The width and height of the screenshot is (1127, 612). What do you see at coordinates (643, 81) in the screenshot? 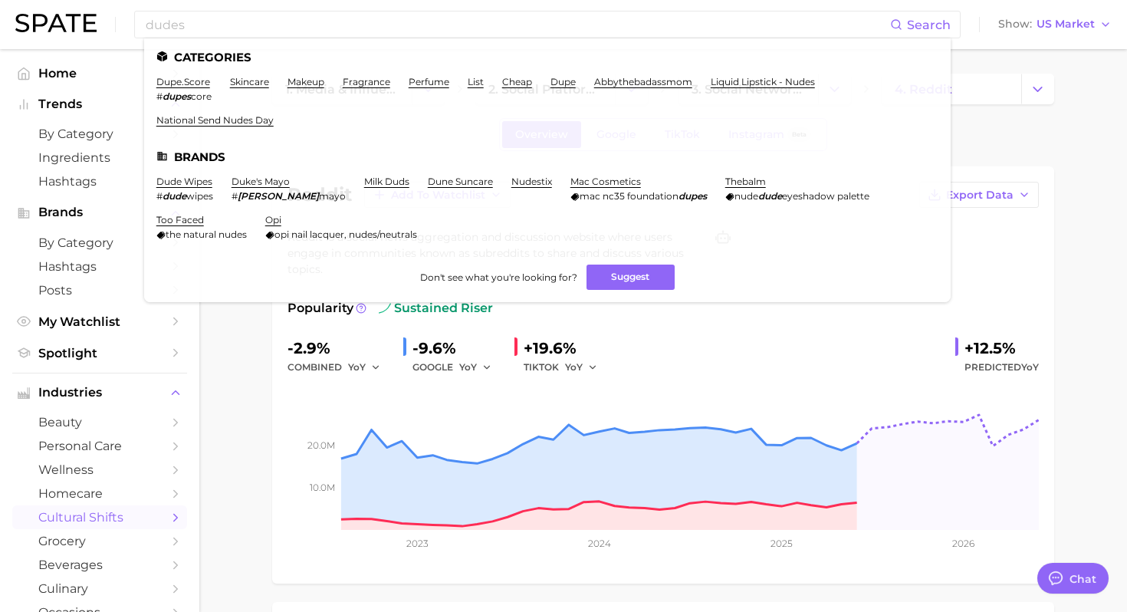
I see `a: abbythebadassmom` at bounding box center [643, 81].